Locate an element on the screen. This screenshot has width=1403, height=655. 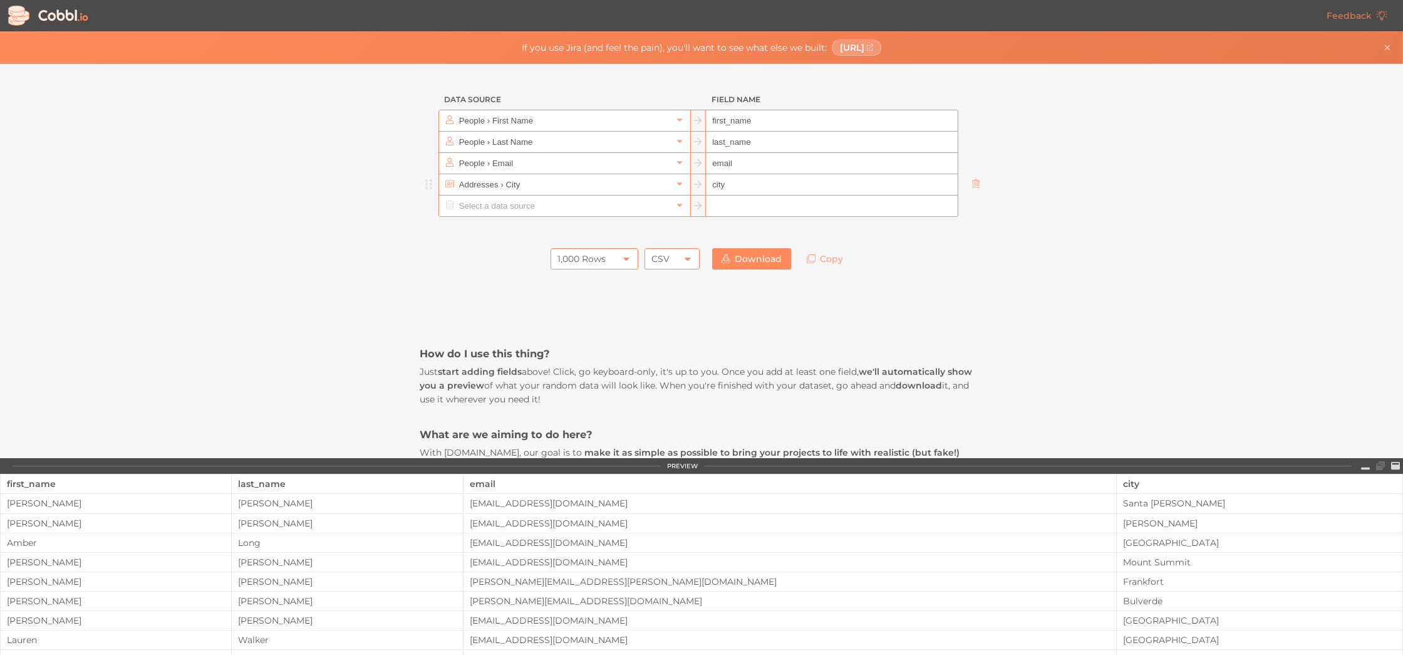
p: Just above! Click, go keyboard-only, it's up to you. Once you add at least one field, of what you... is located at coordinates (702, 385).